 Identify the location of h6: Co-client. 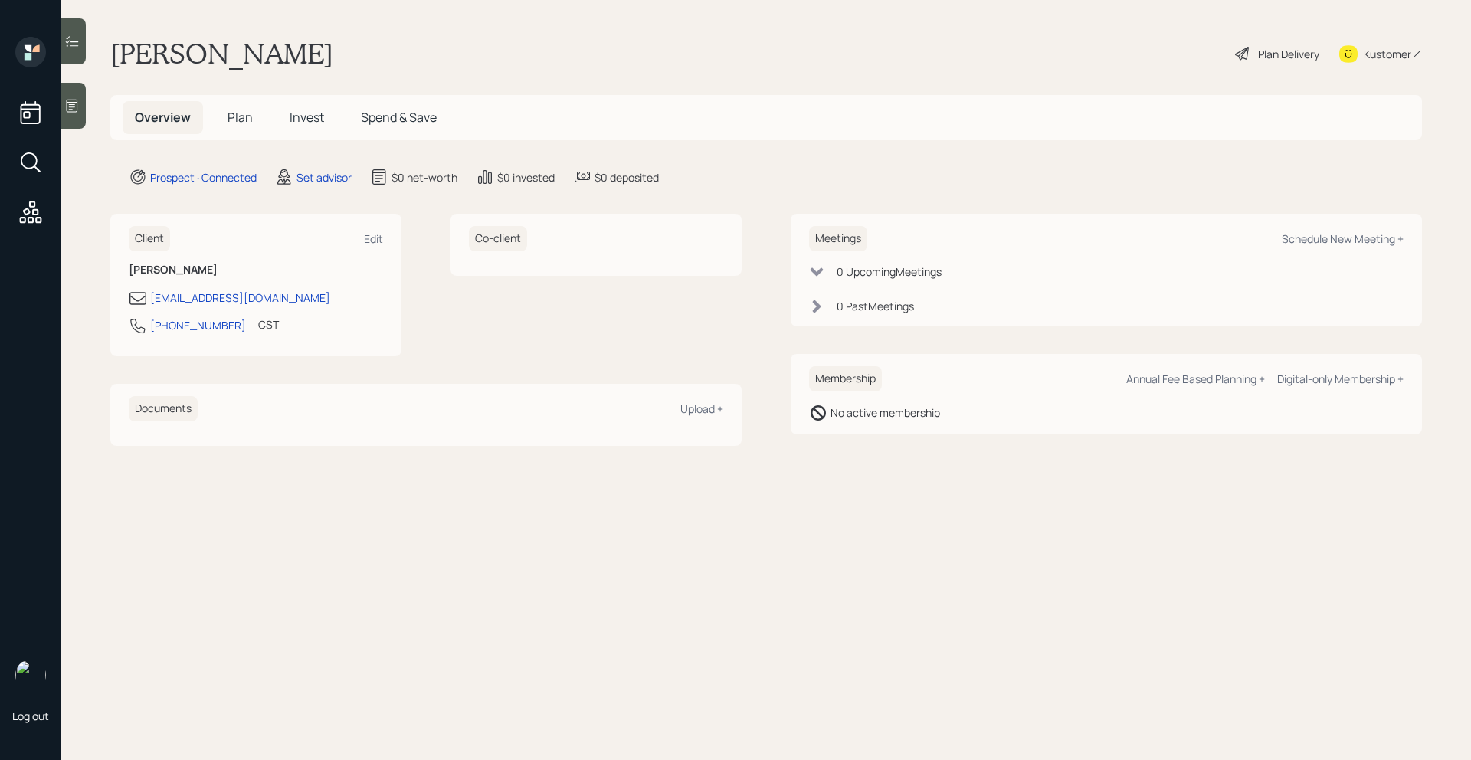
(498, 238).